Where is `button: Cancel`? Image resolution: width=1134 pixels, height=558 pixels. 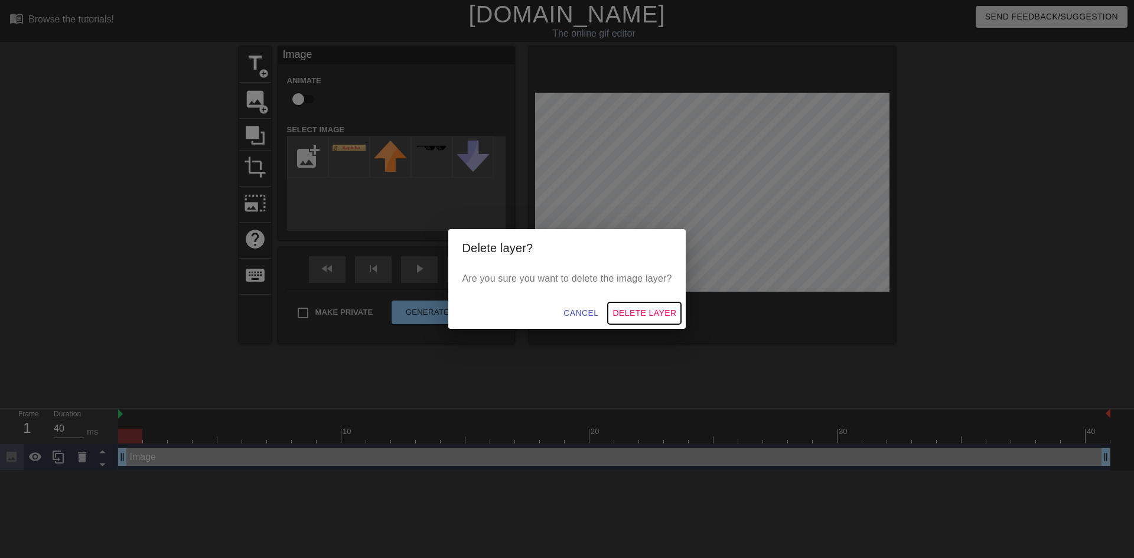 button: Cancel is located at coordinates (581, 313).